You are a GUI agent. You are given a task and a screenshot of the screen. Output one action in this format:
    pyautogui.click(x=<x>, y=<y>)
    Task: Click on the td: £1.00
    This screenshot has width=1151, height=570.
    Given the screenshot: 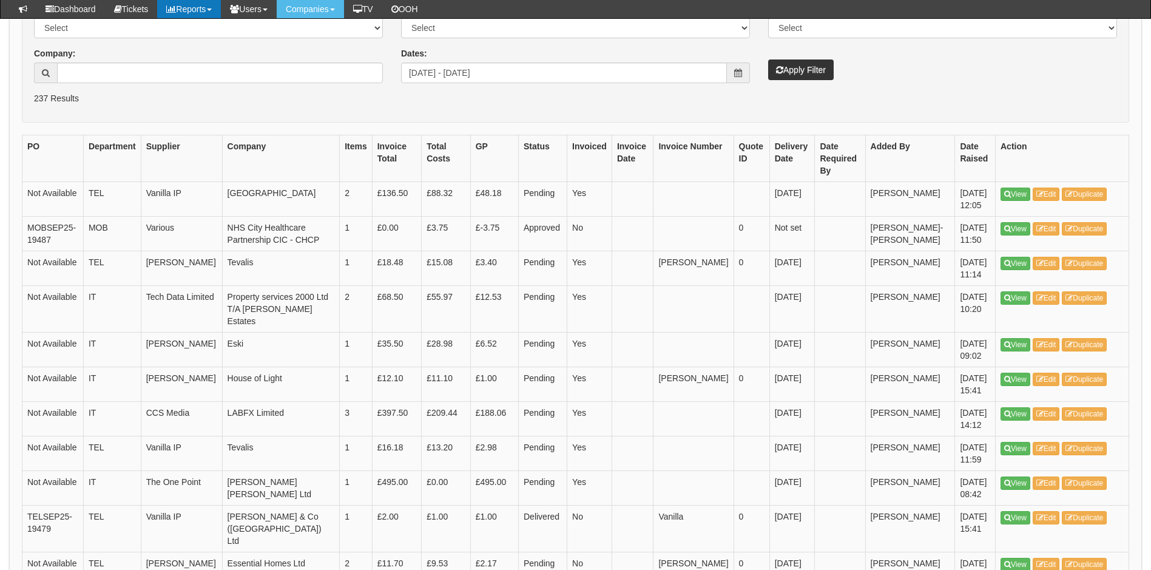 What is the action you would take?
    pyautogui.click(x=494, y=384)
    